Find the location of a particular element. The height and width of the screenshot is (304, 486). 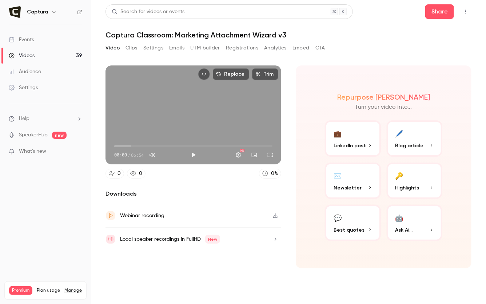

div: Turn on miniplayer is located at coordinates (254, 155).